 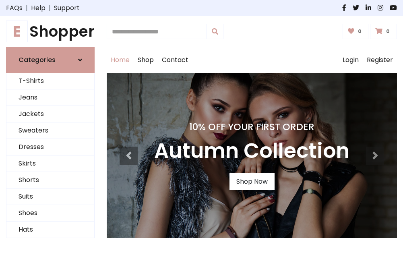 I want to click on a: Shop, so click(x=146, y=60).